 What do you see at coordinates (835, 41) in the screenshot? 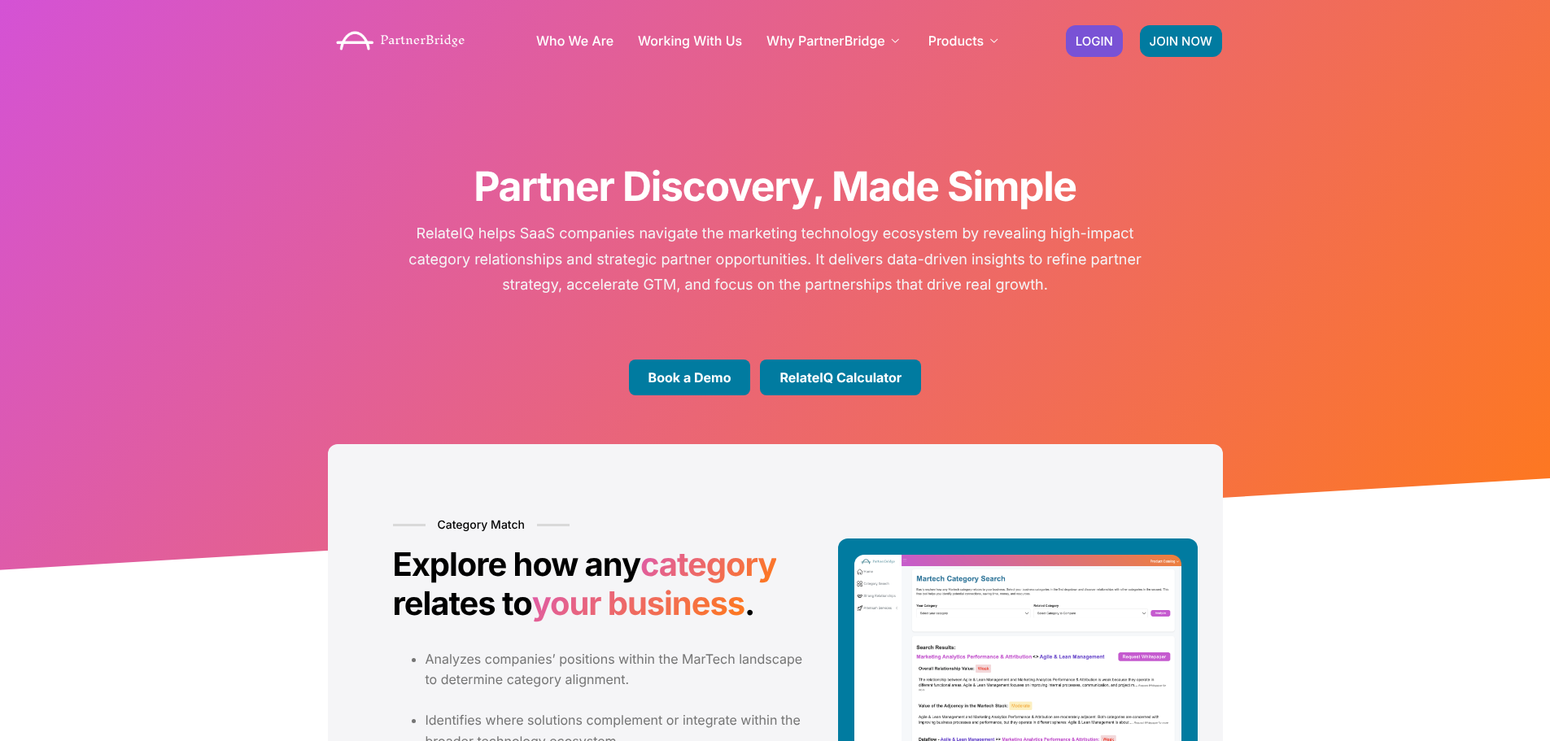
I see `a: Why PartnerBridge` at bounding box center [835, 41].